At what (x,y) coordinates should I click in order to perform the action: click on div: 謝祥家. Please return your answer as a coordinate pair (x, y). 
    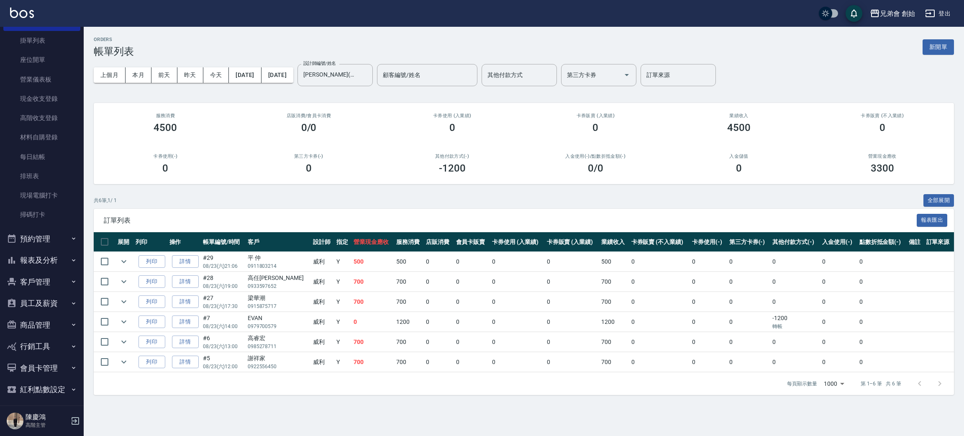
    Looking at the image, I should click on (278, 358).